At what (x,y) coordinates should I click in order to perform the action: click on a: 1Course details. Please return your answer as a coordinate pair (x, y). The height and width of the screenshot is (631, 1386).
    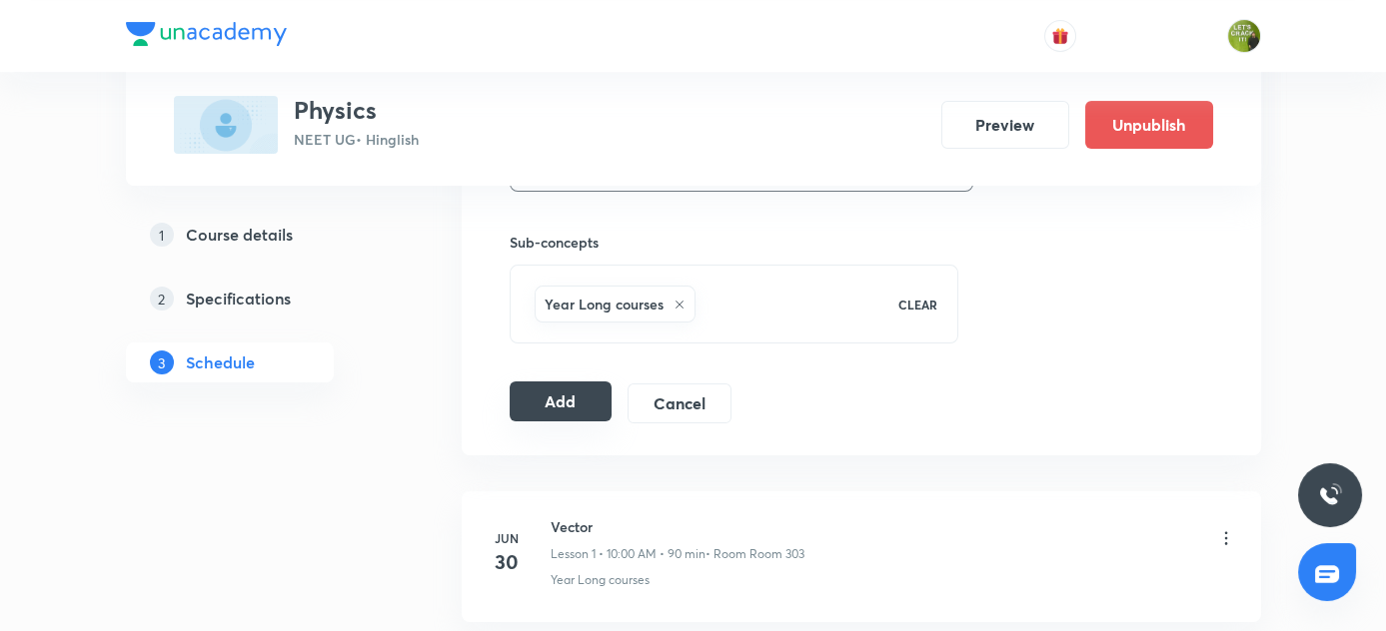
    Looking at the image, I should click on (262, 235).